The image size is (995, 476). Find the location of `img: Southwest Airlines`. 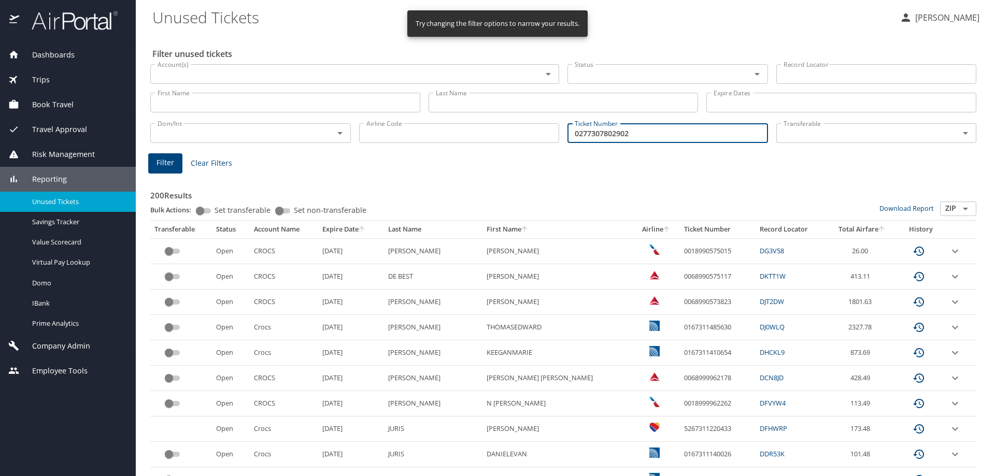

img: Southwest Airlines is located at coordinates (655, 428).